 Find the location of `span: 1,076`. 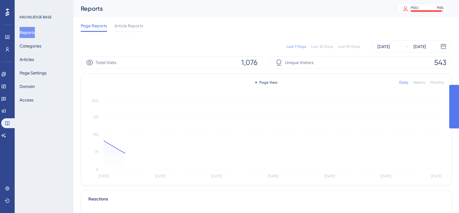

span: 1,076 is located at coordinates (249, 62).